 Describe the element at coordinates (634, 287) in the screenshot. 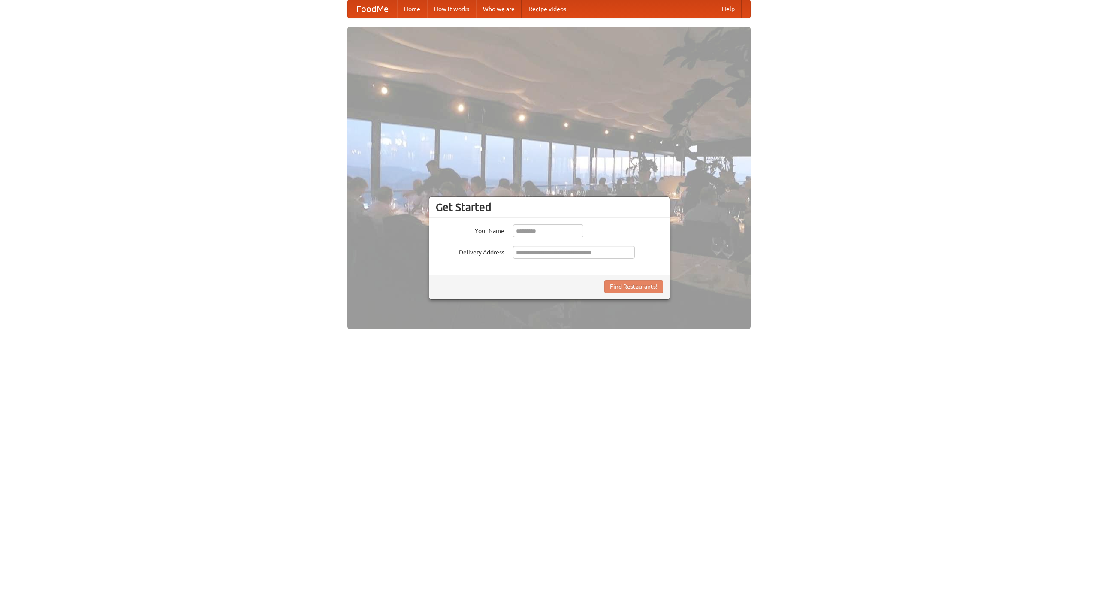

I see `button: Find Restaurants!` at that location.